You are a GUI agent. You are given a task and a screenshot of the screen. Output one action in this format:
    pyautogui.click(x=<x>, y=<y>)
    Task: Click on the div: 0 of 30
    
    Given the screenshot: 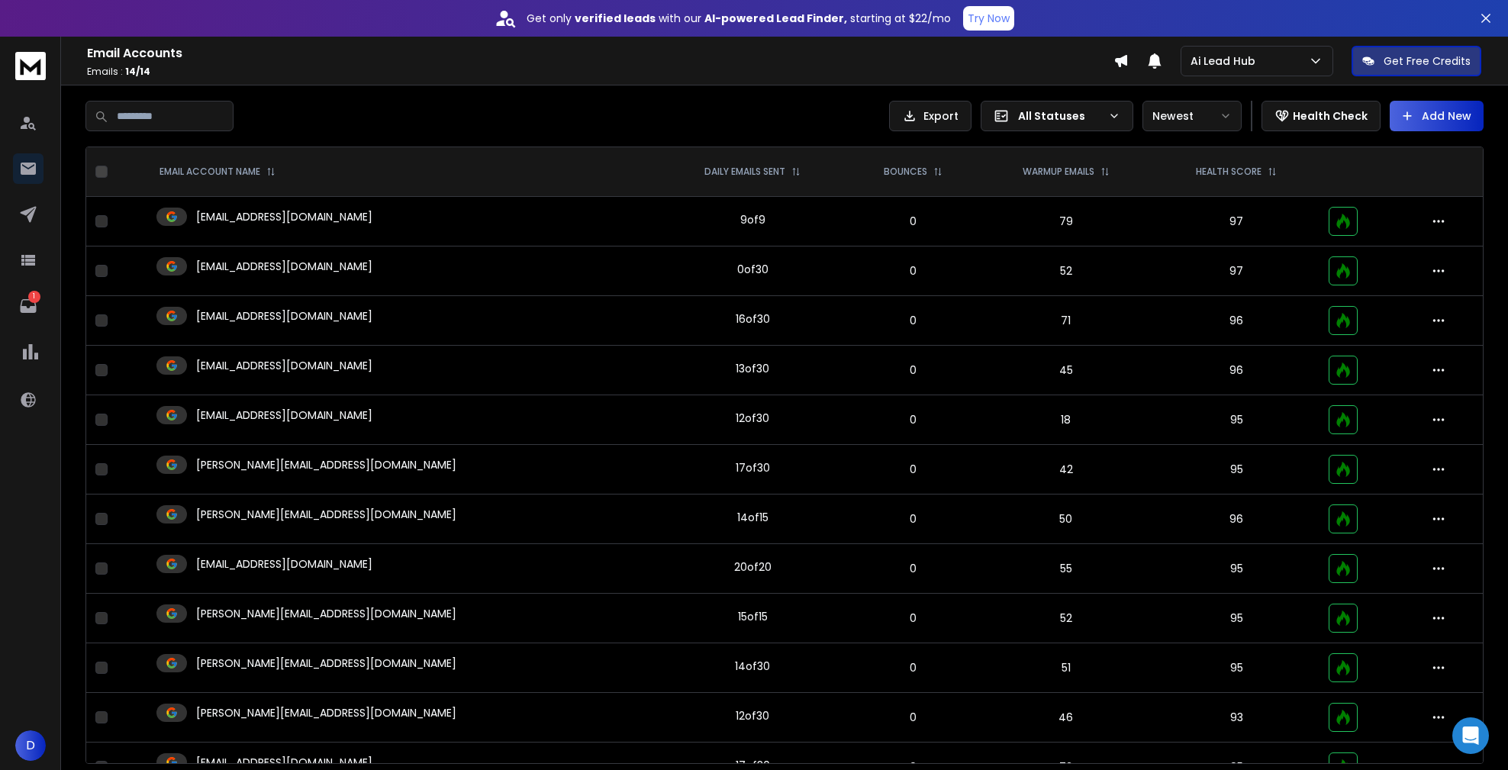 What is the action you would take?
    pyautogui.click(x=752, y=269)
    